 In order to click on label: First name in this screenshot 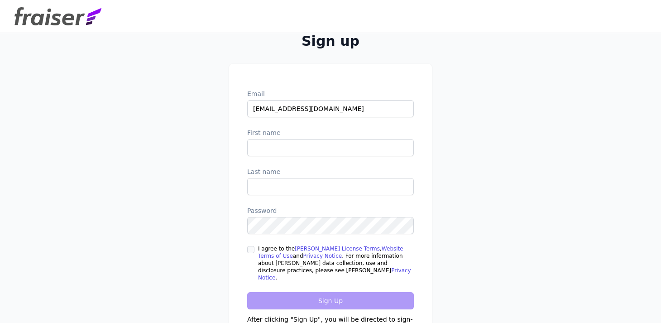, I will do `click(331, 133)`.